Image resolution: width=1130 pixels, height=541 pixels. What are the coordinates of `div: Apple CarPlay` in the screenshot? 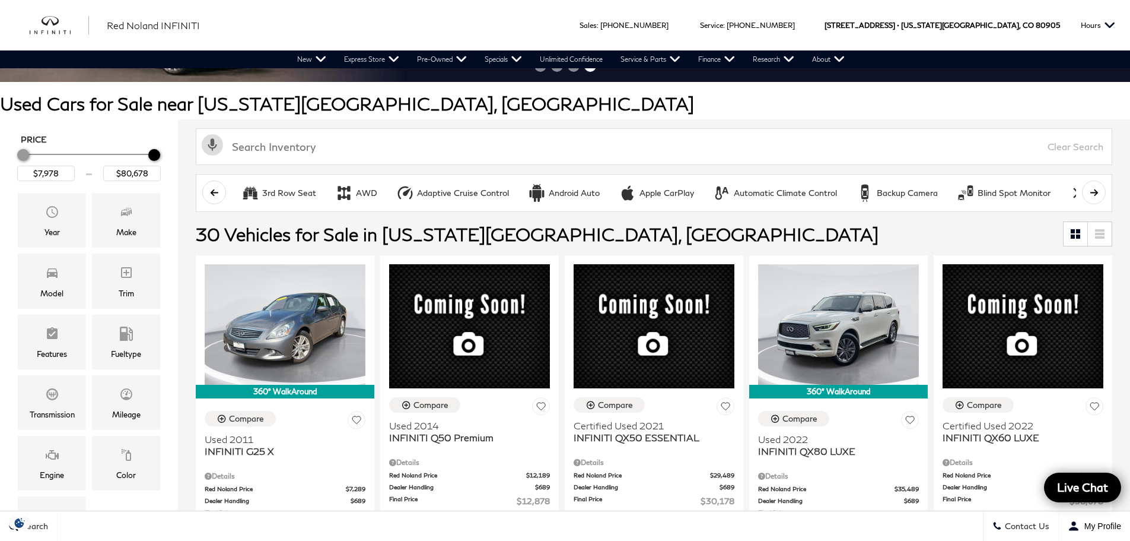 It's located at (628, 193).